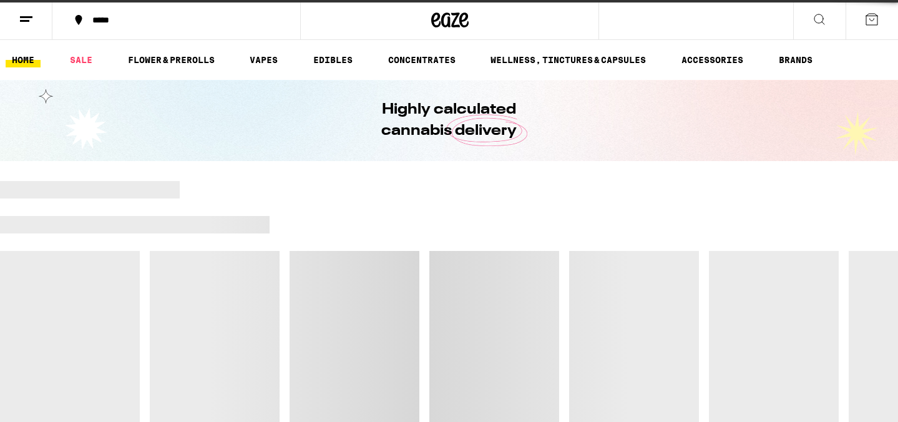 The image size is (898, 422). Describe the element at coordinates (23, 60) in the screenshot. I see `a: HOME` at that location.